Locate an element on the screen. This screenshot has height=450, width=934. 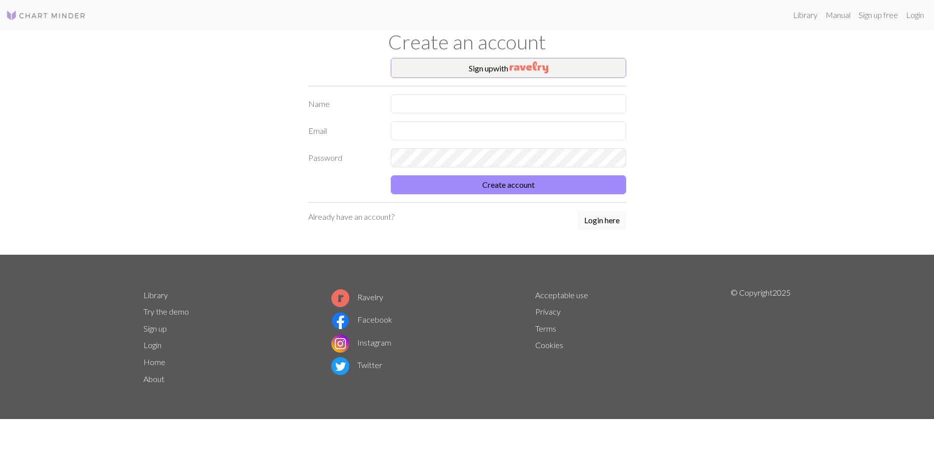
button: Sign upwith is located at coordinates (508, 68).